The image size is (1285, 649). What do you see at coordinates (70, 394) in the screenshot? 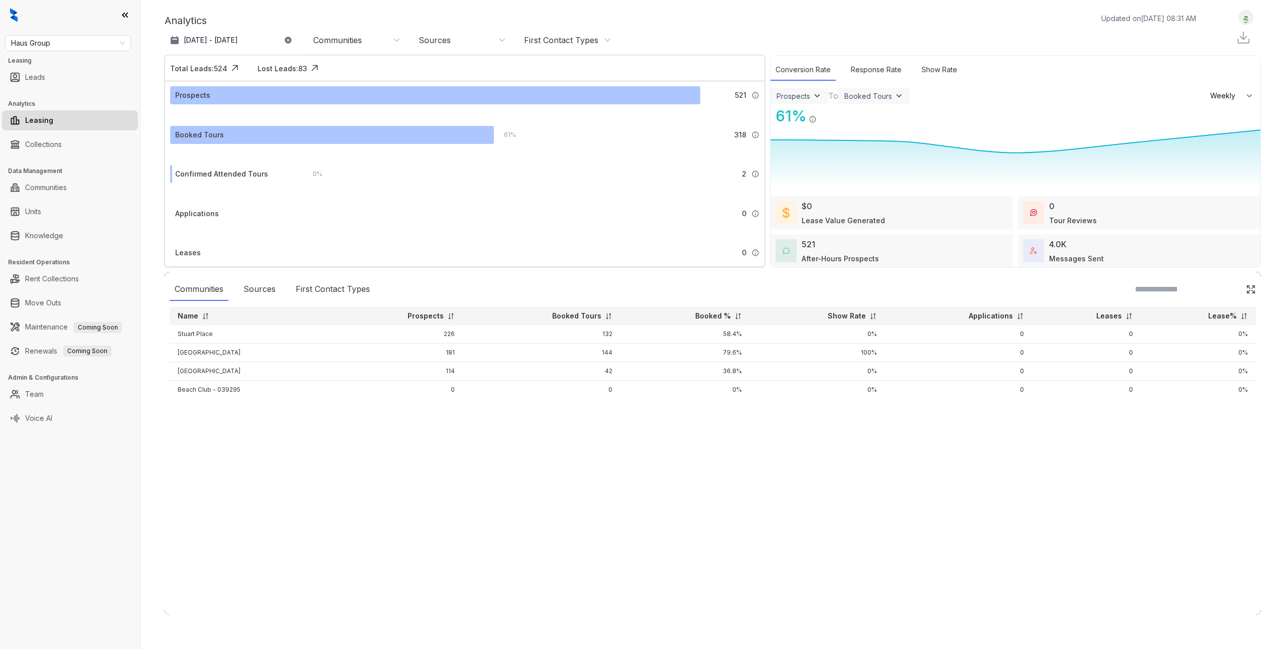
I see `li: Team` at bounding box center [70, 394].